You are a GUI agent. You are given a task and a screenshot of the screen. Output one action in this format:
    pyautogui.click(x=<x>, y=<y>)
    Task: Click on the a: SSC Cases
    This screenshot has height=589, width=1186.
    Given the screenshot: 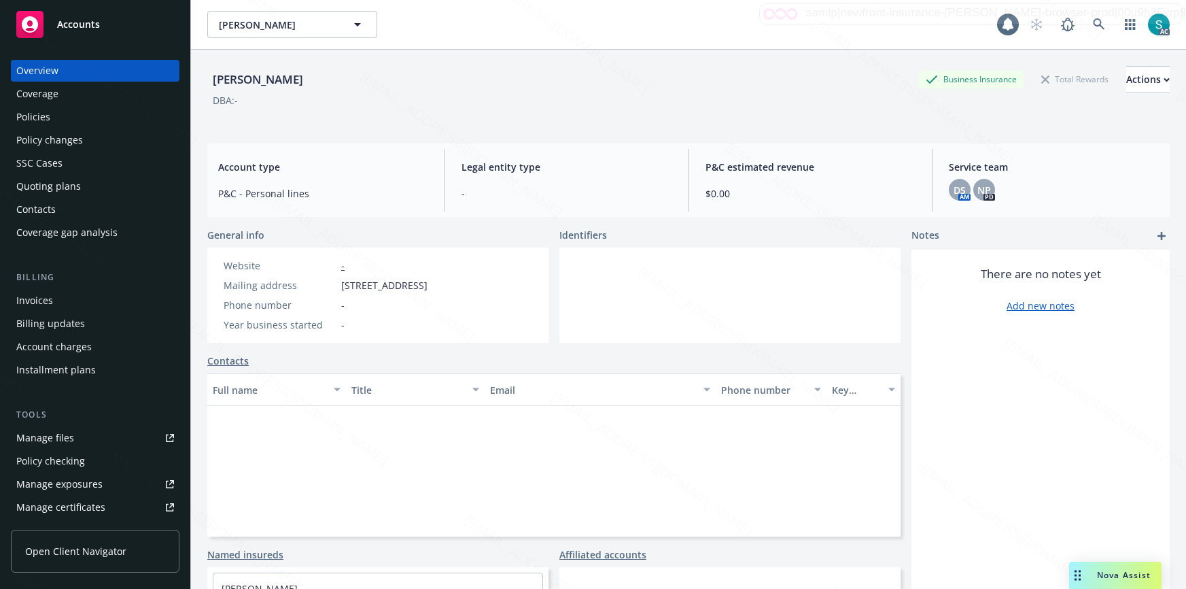 What is the action you would take?
    pyautogui.click(x=95, y=163)
    